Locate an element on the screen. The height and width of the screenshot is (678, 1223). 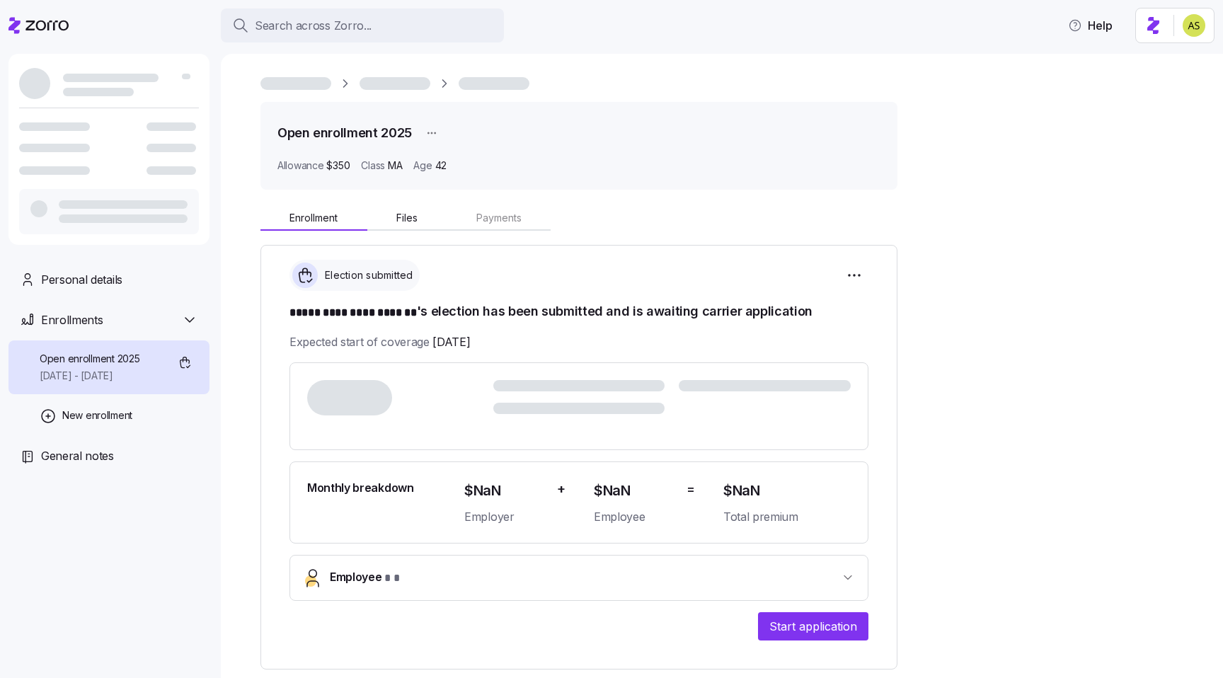
span: 42 is located at coordinates (441, 166).